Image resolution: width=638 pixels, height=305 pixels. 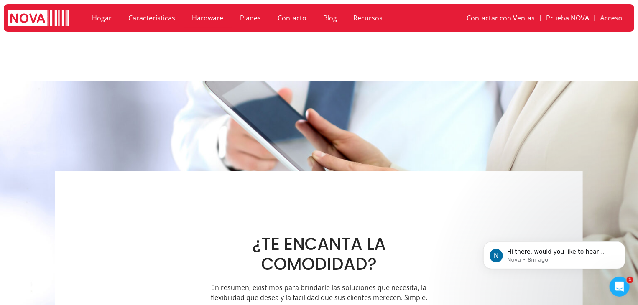 I want to click on font: Contacto, so click(x=292, y=18).